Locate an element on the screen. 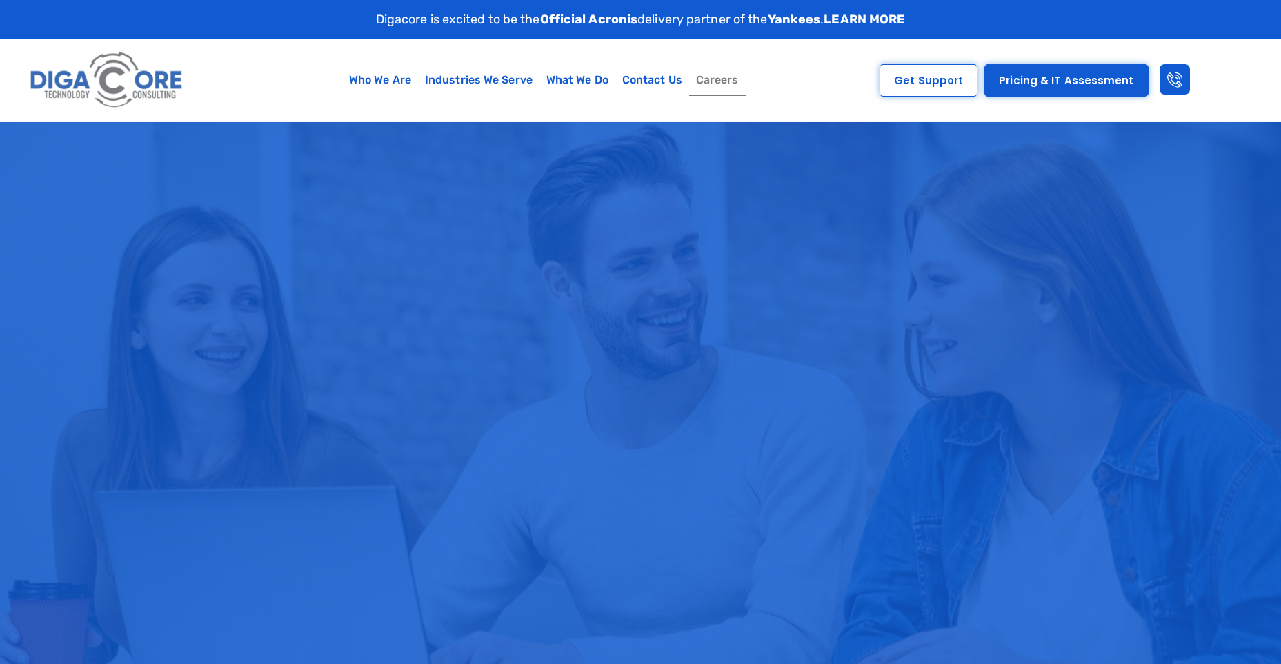  a: Contact Us is located at coordinates (652, 80).